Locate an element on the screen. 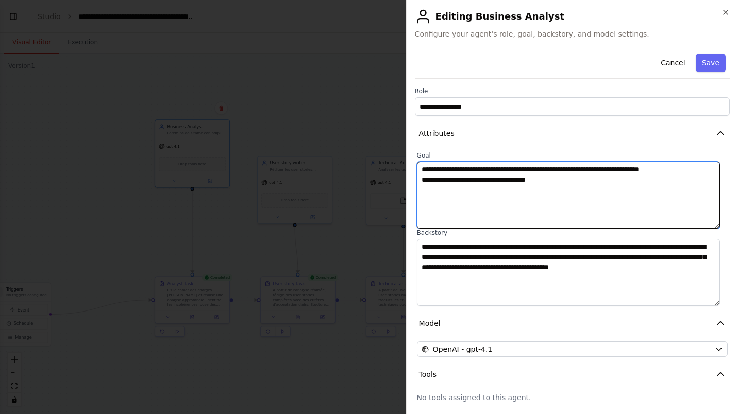 This screenshot has width=738, height=414. label: Goal is located at coordinates (572, 156).